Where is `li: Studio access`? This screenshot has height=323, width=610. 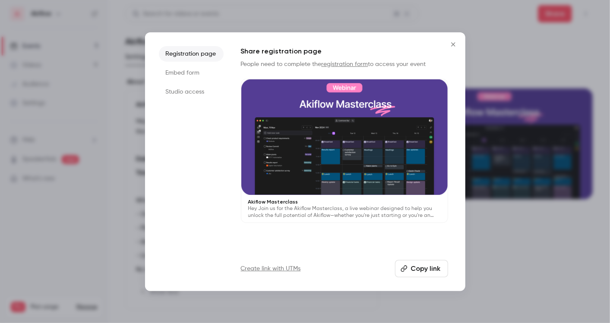
li: Studio access is located at coordinates (191, 92).